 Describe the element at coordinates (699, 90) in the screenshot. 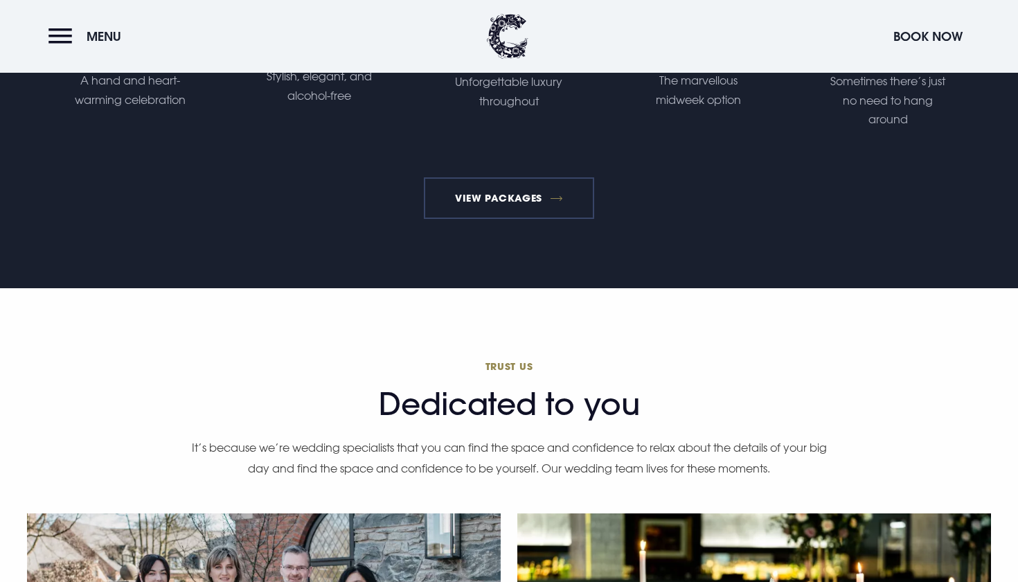

I see `p: The marvellous midweek option` at that location.